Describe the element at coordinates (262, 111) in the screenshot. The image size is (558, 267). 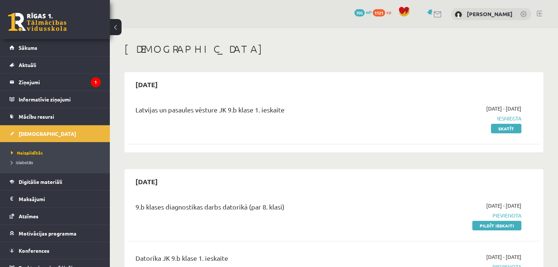
I see `div: Latvijas un pasaules vēsture JK 9.b klase 1. ieskaite` at that location.